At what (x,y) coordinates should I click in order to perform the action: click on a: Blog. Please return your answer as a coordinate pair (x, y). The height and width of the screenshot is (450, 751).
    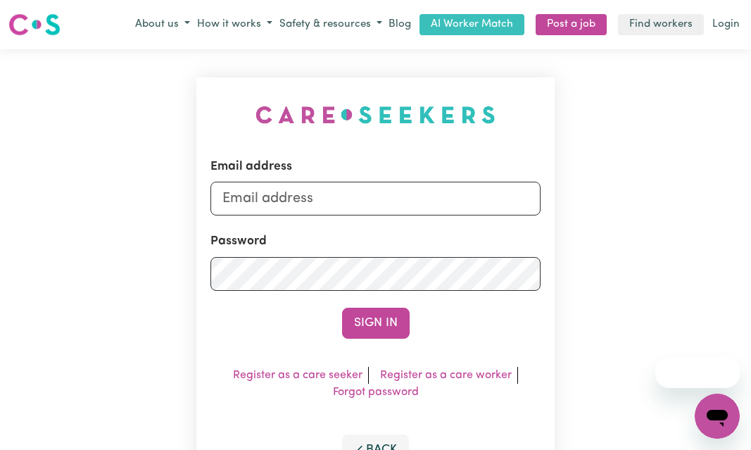
    Looking at the image, I should click on (400, 25).